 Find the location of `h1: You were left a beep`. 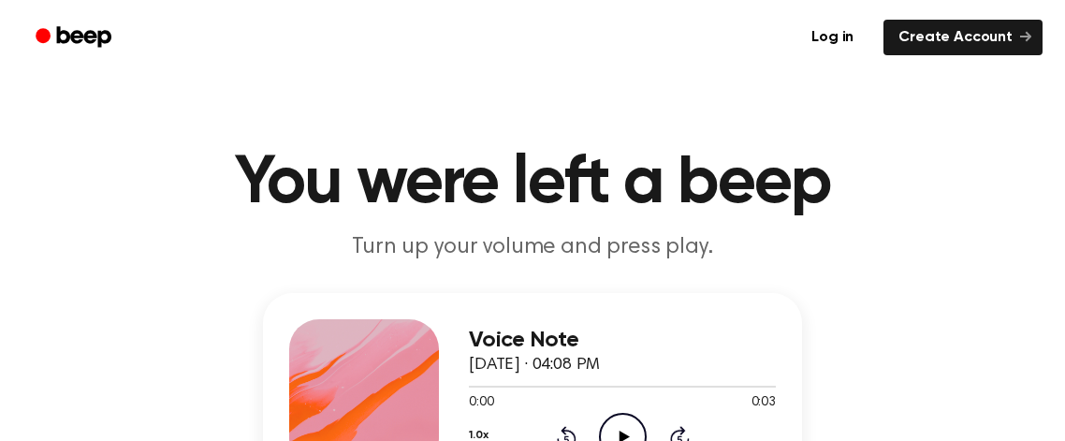

h1: You were left a beep is located at coordinates (532, 183).